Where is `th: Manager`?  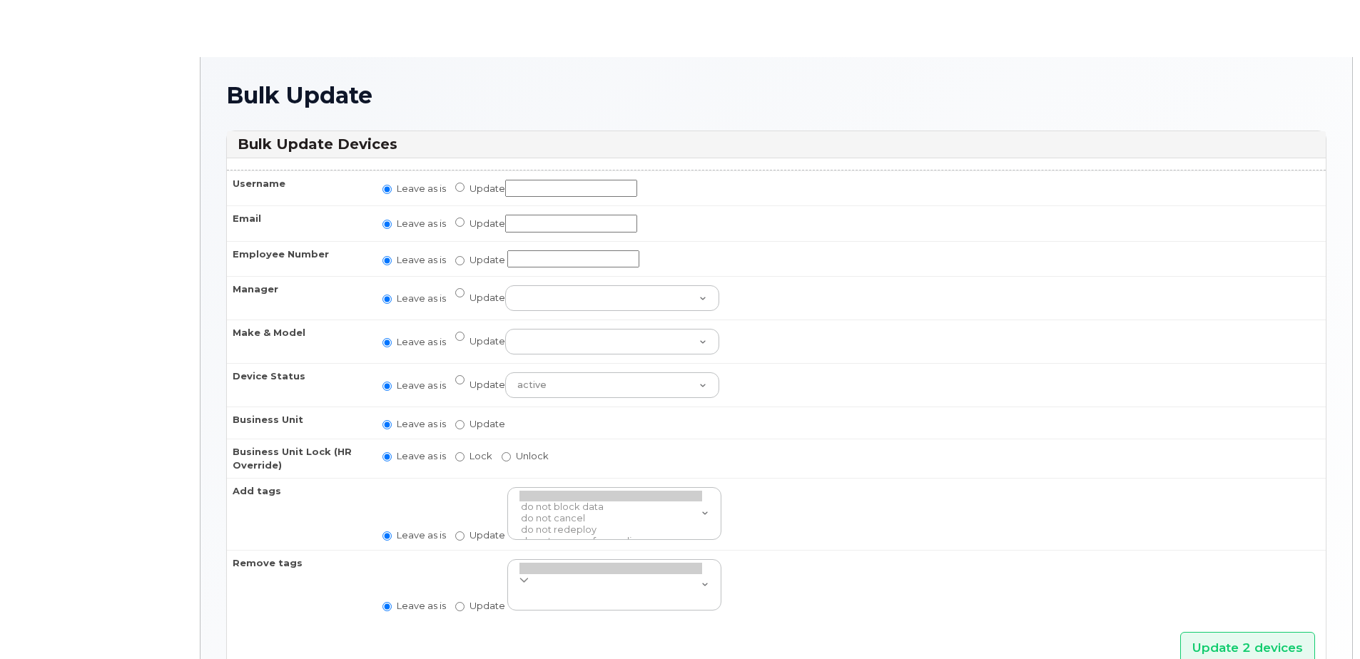
th: Manager is located at coordinates (298, 298).